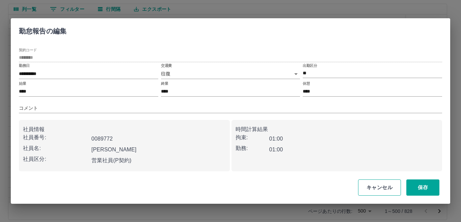 The height and width of the screenshot is (222, 461). Describe the element at coordinates (124, 129) in the screenshot. I see `p: 社員情報` at that location.